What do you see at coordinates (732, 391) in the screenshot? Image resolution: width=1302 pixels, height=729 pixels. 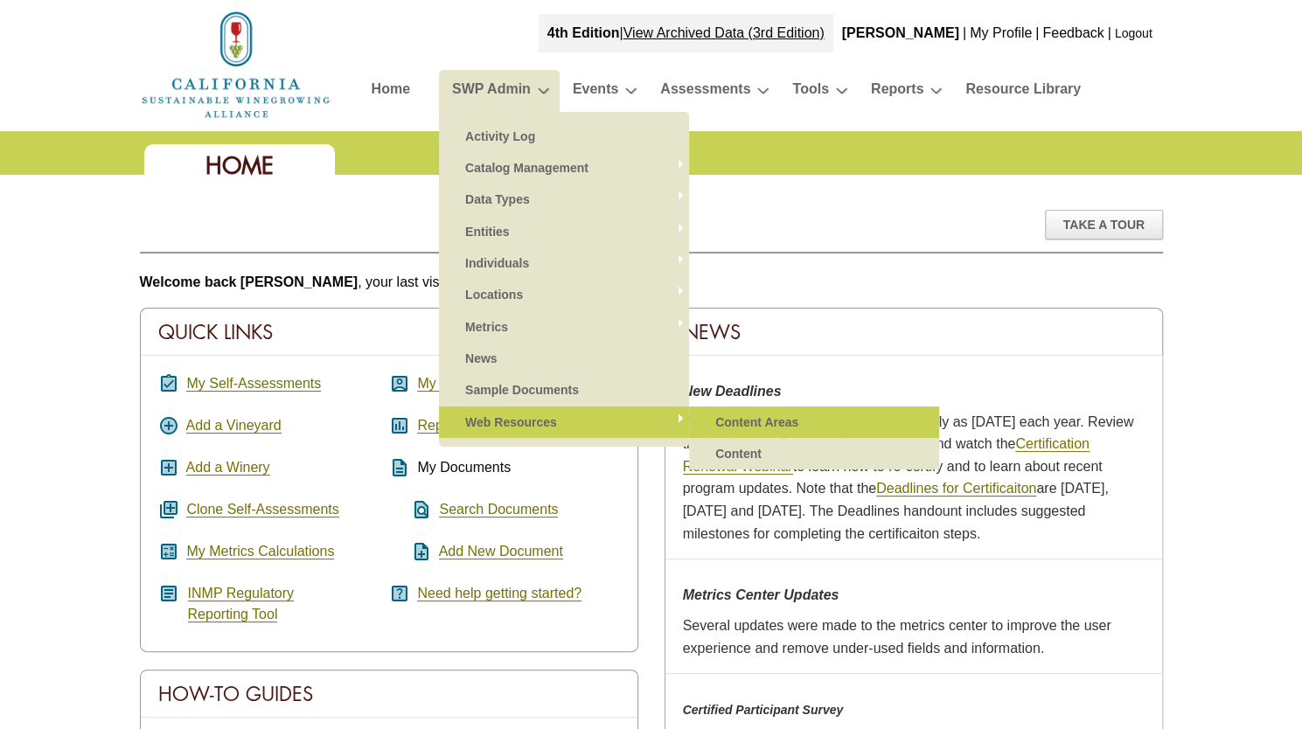 I see `strong: New Deadlines` at bounding box center [732, 391].